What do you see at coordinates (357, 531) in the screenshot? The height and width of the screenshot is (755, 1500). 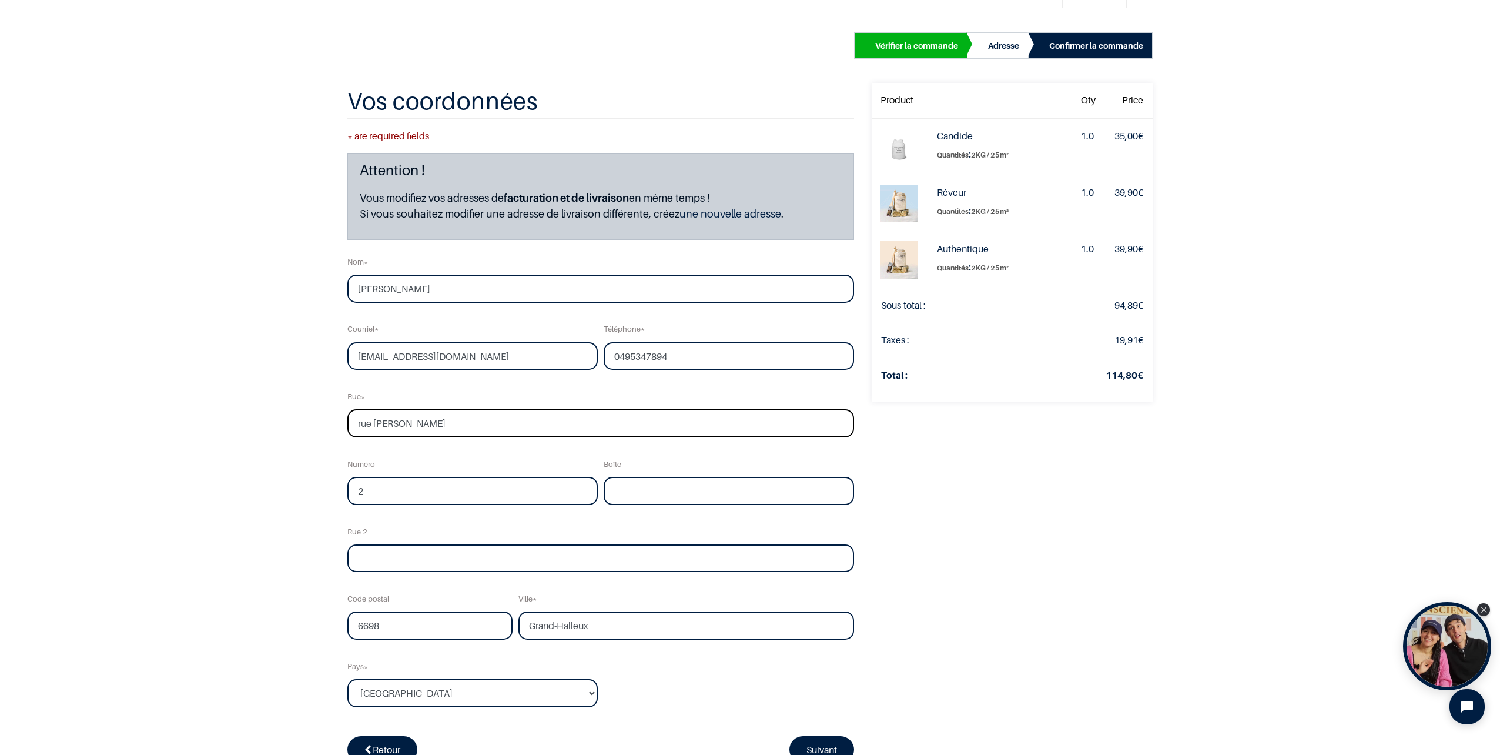 I see `label: Rue 2` at bounding box center [357, 531].